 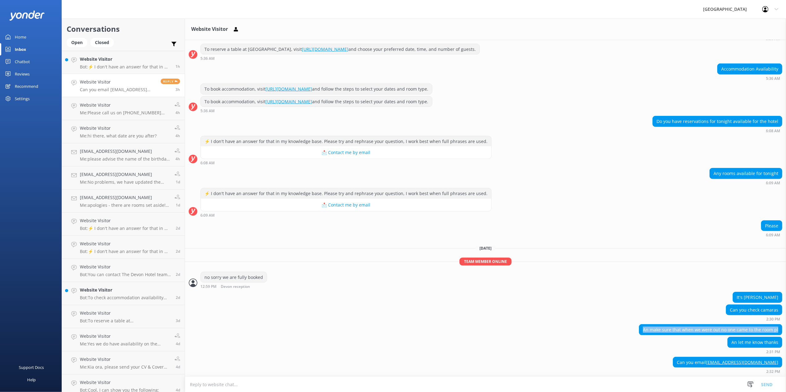 I want to click on div: An make sure that when we were out no one came to the room pl, so click(x=711, y=330).